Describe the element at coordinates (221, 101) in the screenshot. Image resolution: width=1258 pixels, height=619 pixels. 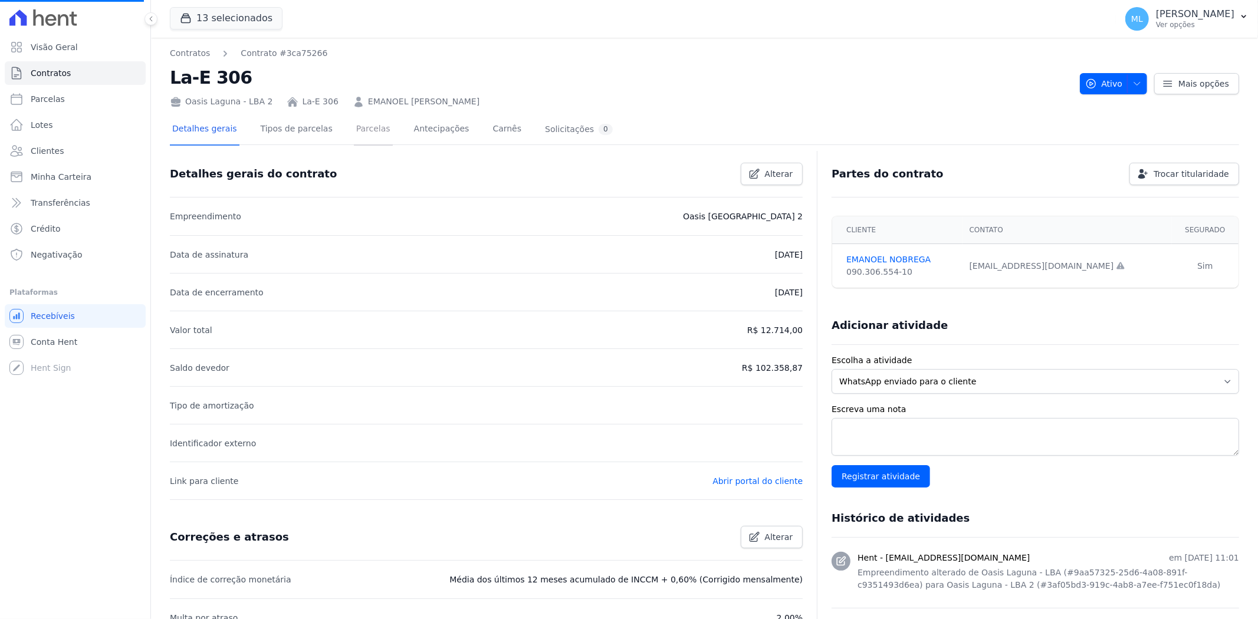
I see `div: Oasis Laguna - LBA 2` at that location.